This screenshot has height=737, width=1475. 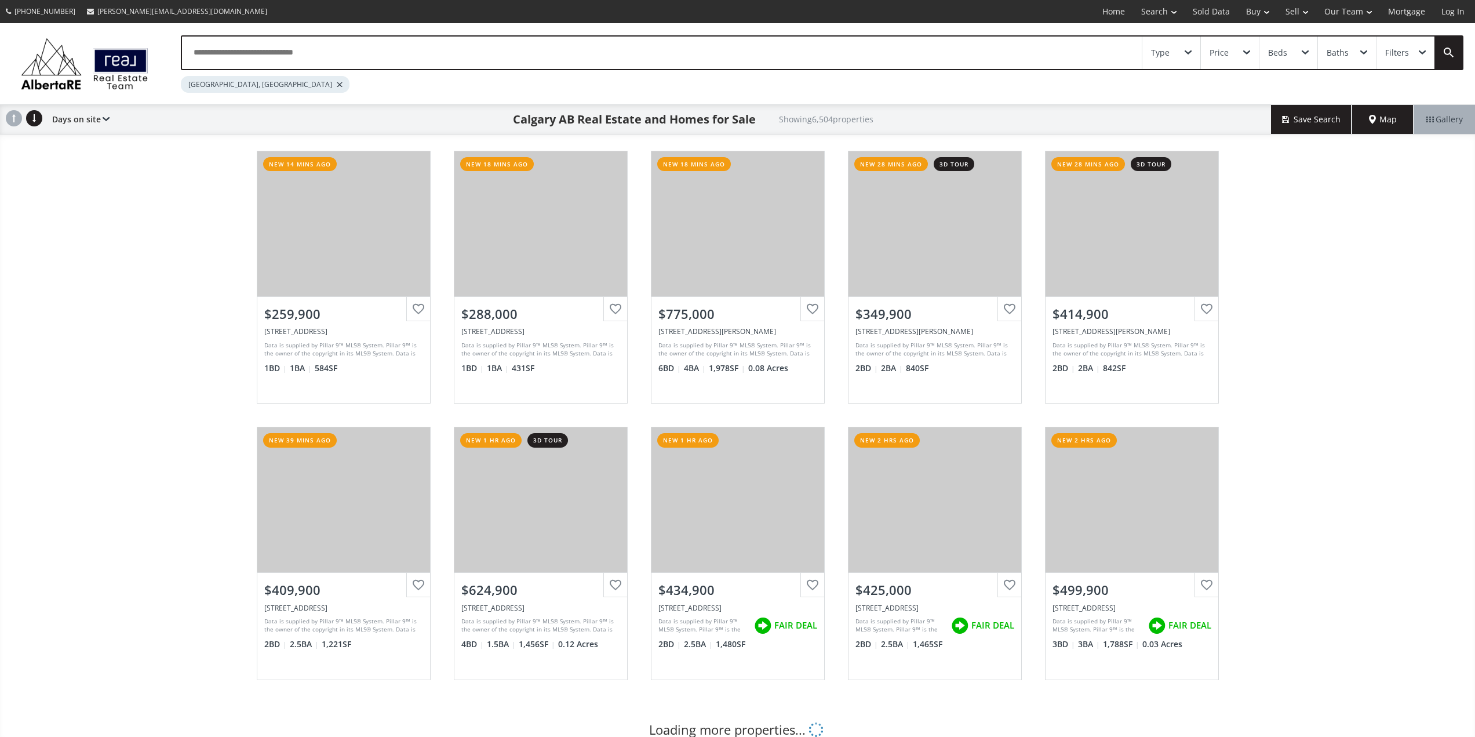 What do you see at coordinates (1383, 119) in the screenshot?
I see `span: Map` at bounding box center [1383, 119].